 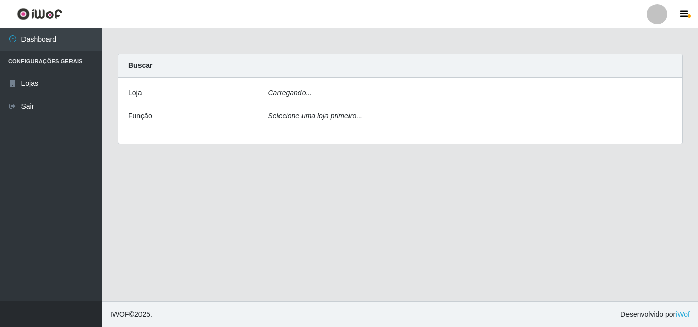 I want to click on span: Desenvolvido por, so click(x=655, y=315).